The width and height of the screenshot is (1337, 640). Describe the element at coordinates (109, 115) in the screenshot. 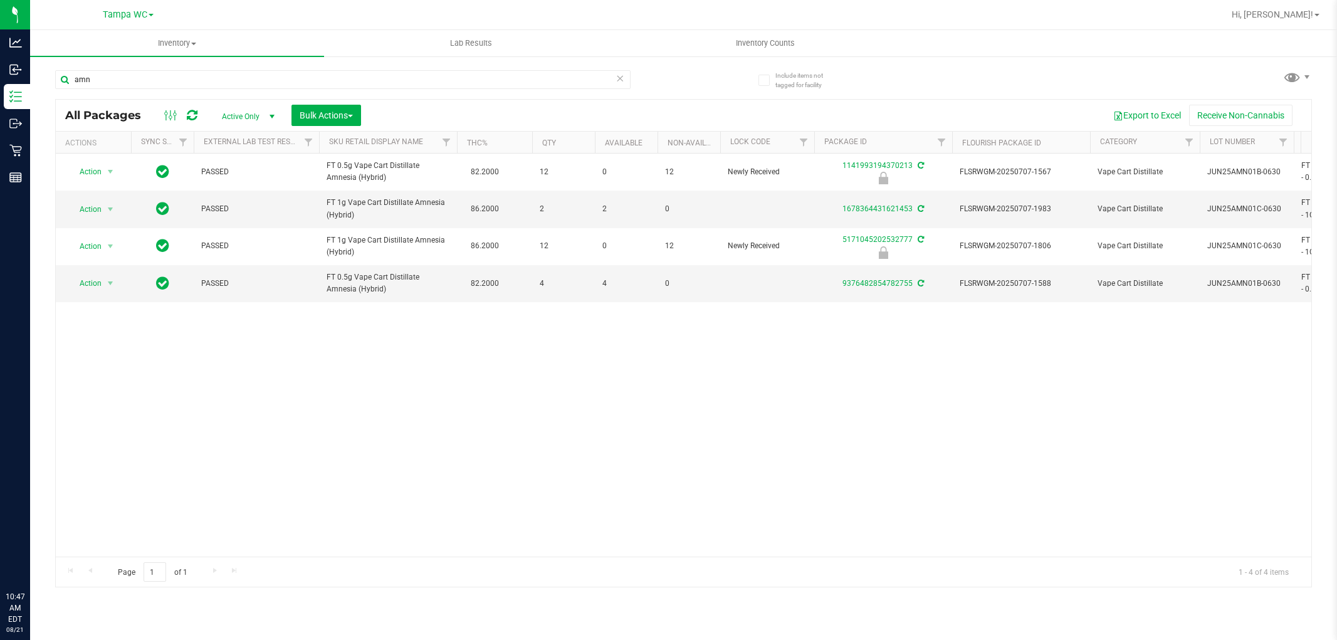

I see `span: All Packages` at that location.